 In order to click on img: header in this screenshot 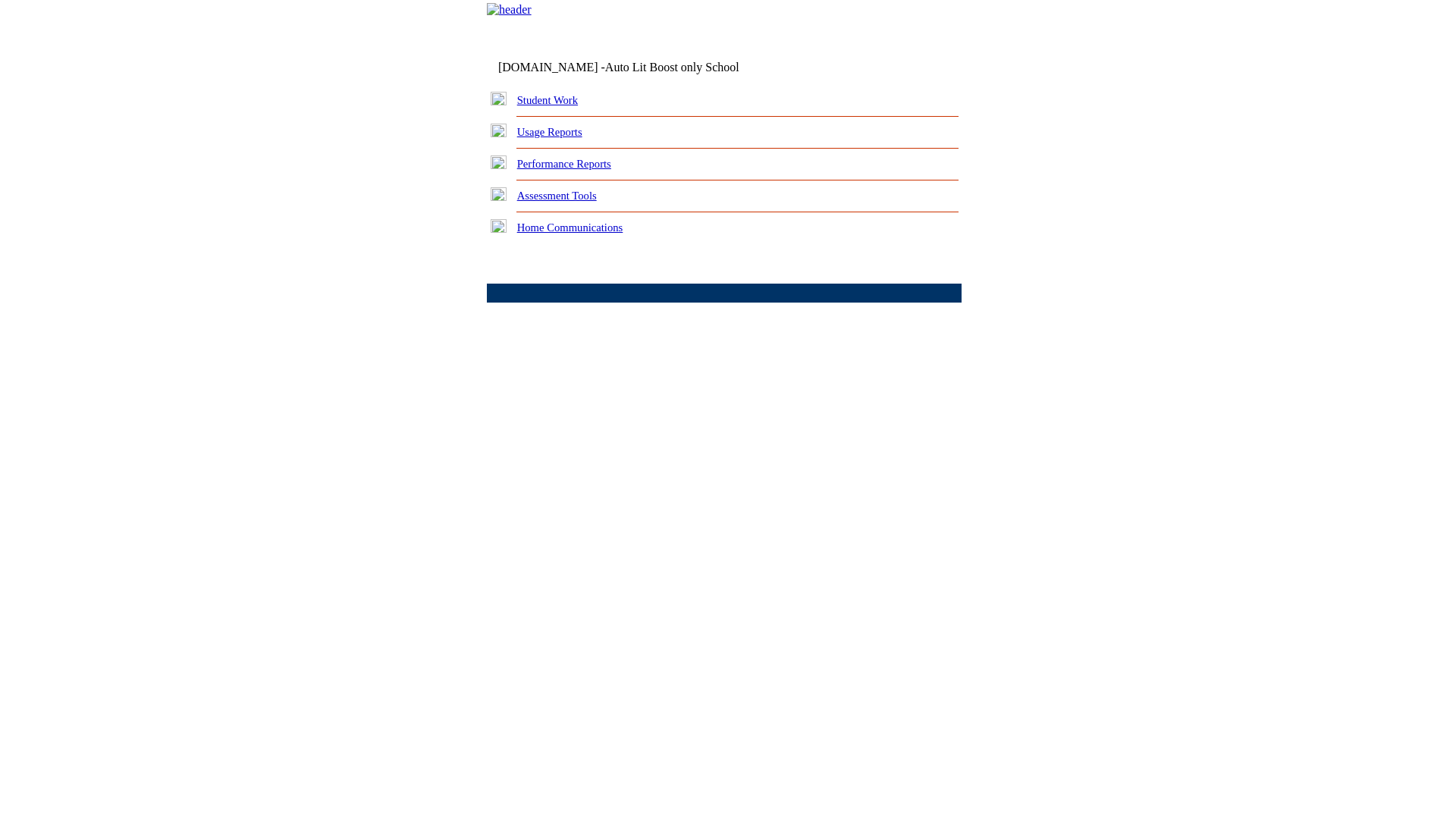, I will do `click(509, 10)`.